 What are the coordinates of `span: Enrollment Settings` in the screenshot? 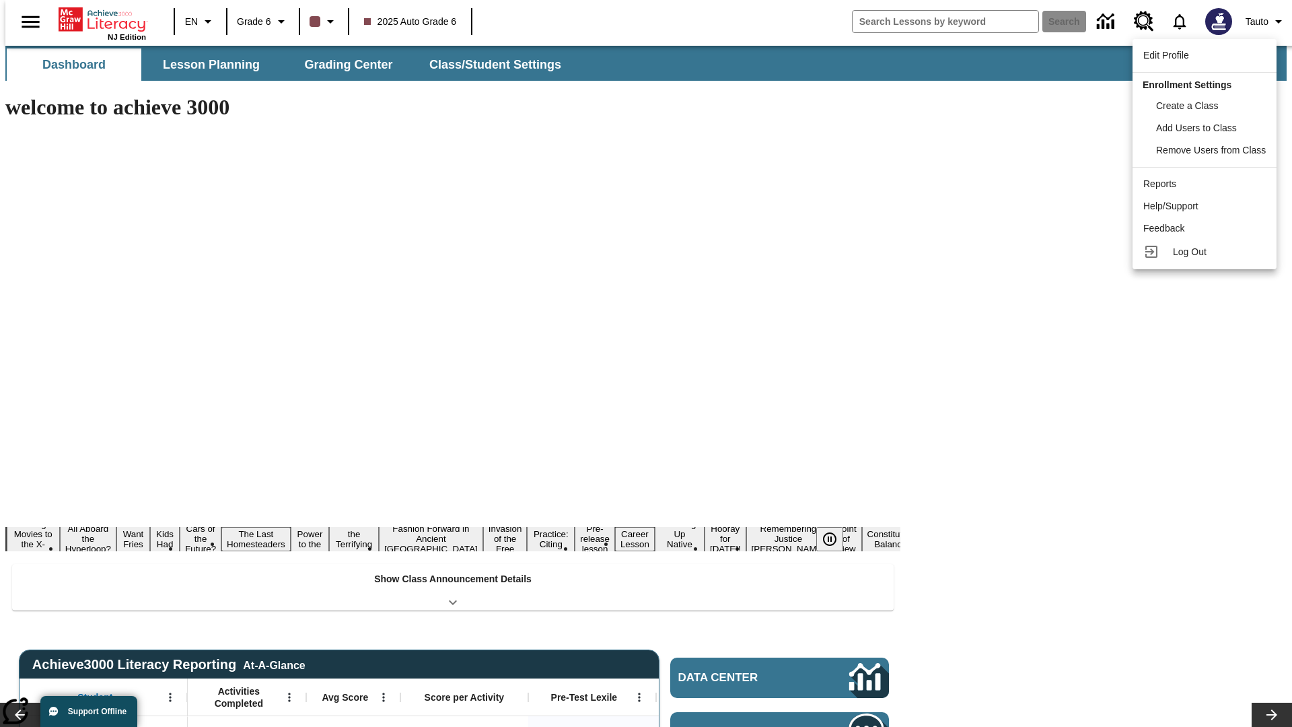 It's located at (1187, 85).